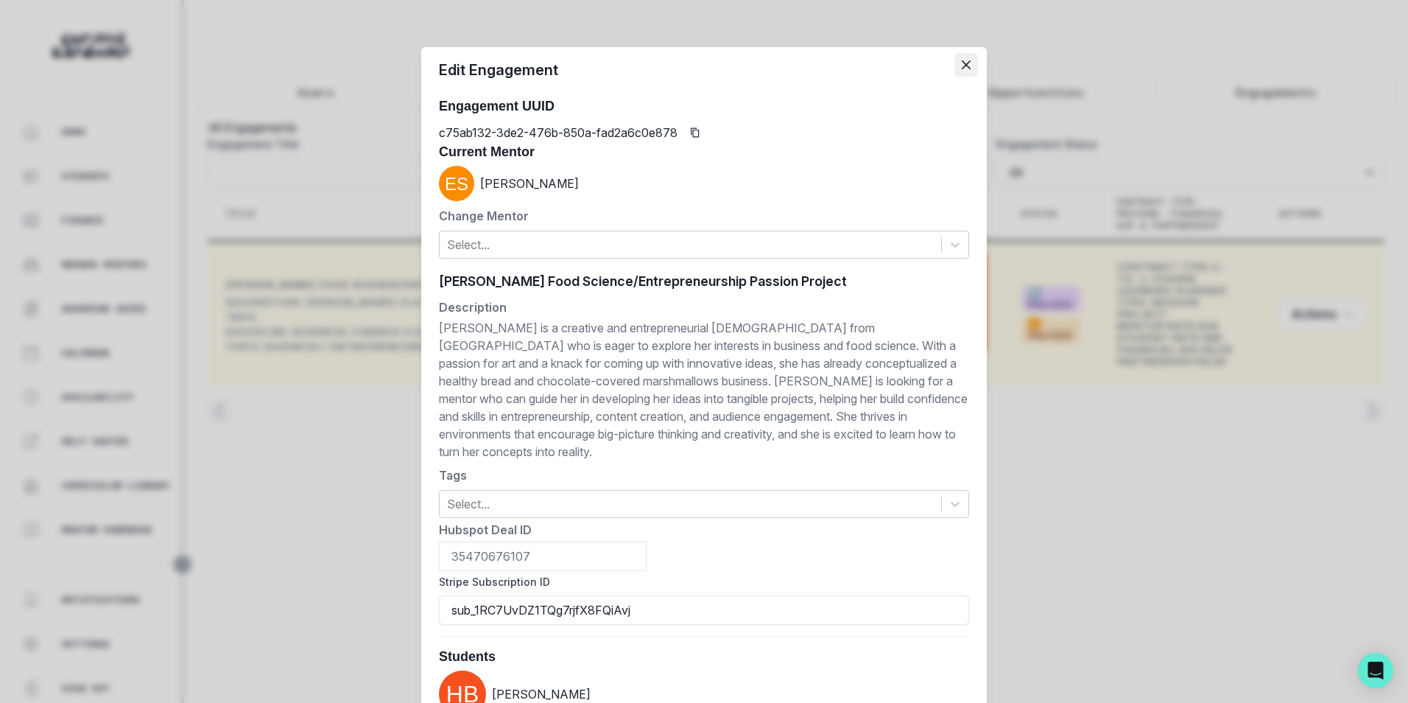  What do you see at coordinates (700, 307) in the screenshot?
I see `label: Description` at bounding box center [700, 307].